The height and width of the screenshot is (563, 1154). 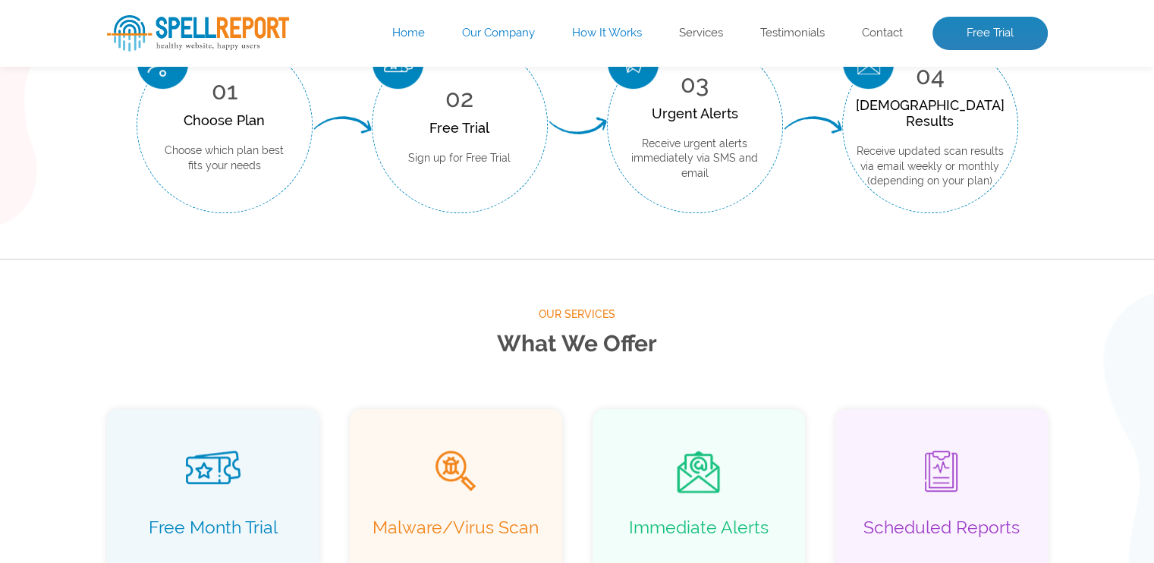 What do you see at coordinates (699, 537) in the screenshot?
I see `p: Immediate Alerts` at bounding box center [699, 537].